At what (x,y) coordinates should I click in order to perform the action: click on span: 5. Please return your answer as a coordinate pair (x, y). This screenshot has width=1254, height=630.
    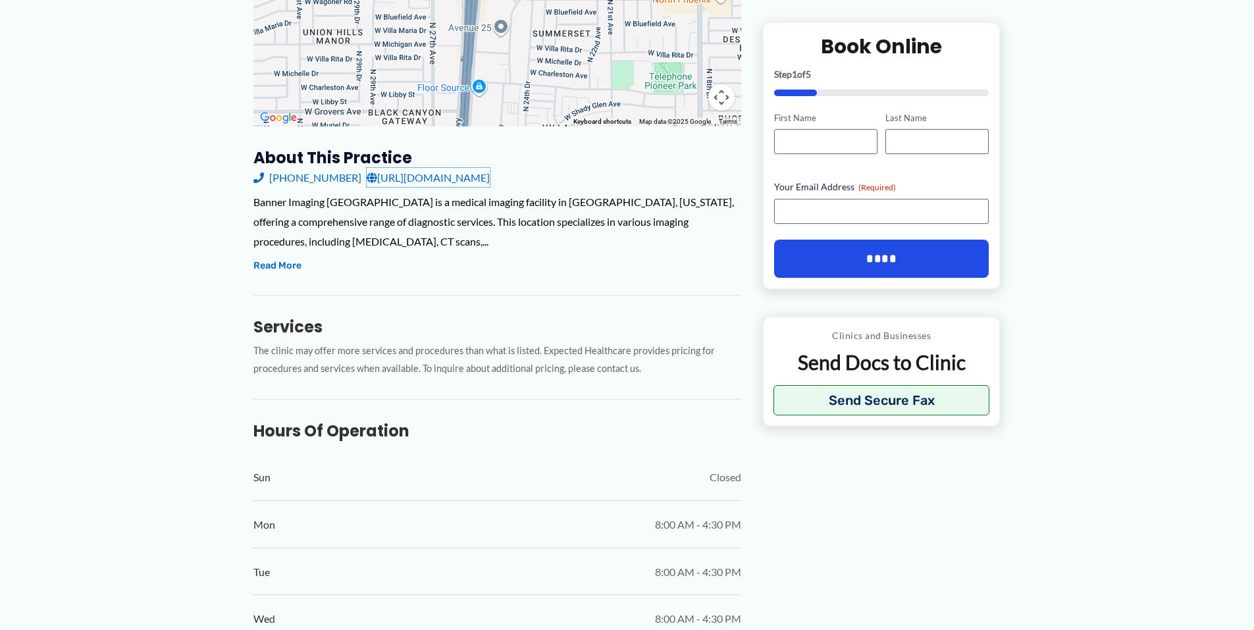
    Looking at the image, I should click on (808, 73).